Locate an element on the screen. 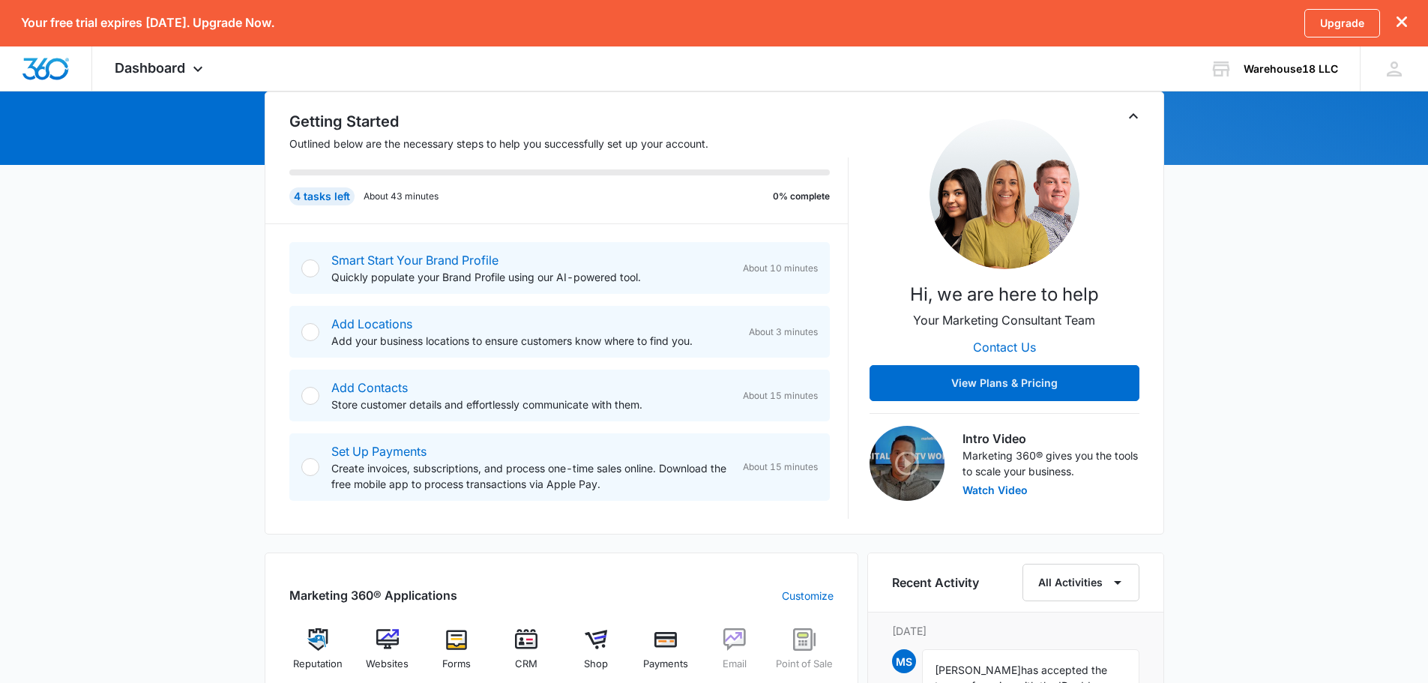  a: Set Up Payments is located at coordinates (379, 451).